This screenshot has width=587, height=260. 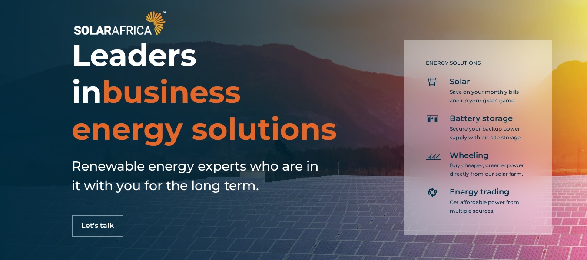 What do you see at coordinates (487, 133) in the screenshot?
I see `p: Secure your backup power supply with on-site storage.` at bounding box center [487, 133].